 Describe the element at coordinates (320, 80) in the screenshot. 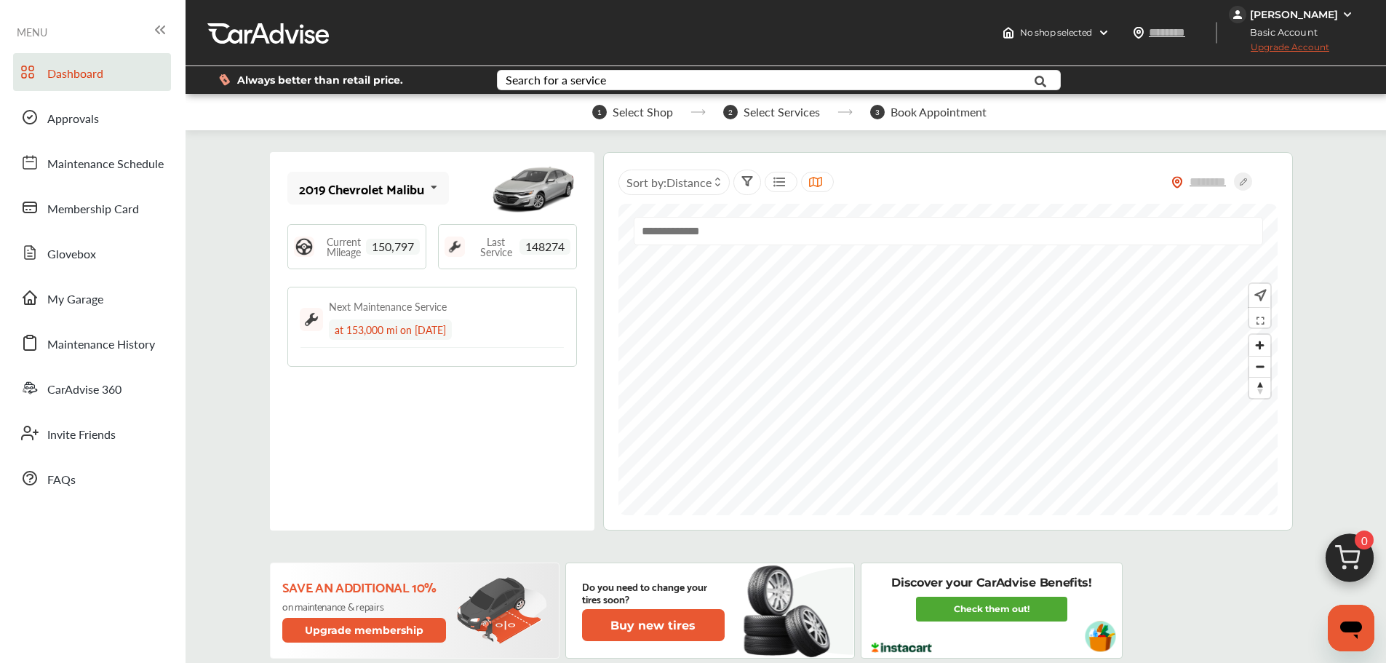

I see `span: Always better than retail price.` at that location.